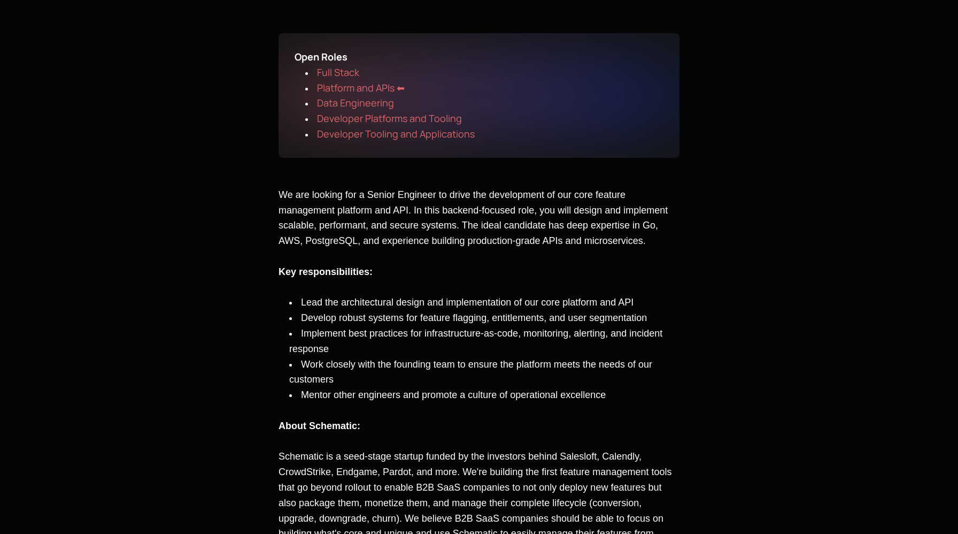  I want to click on span: We are looking for a Senior Engineer to drive the development of our core feature management plat..., so click(474, 218).